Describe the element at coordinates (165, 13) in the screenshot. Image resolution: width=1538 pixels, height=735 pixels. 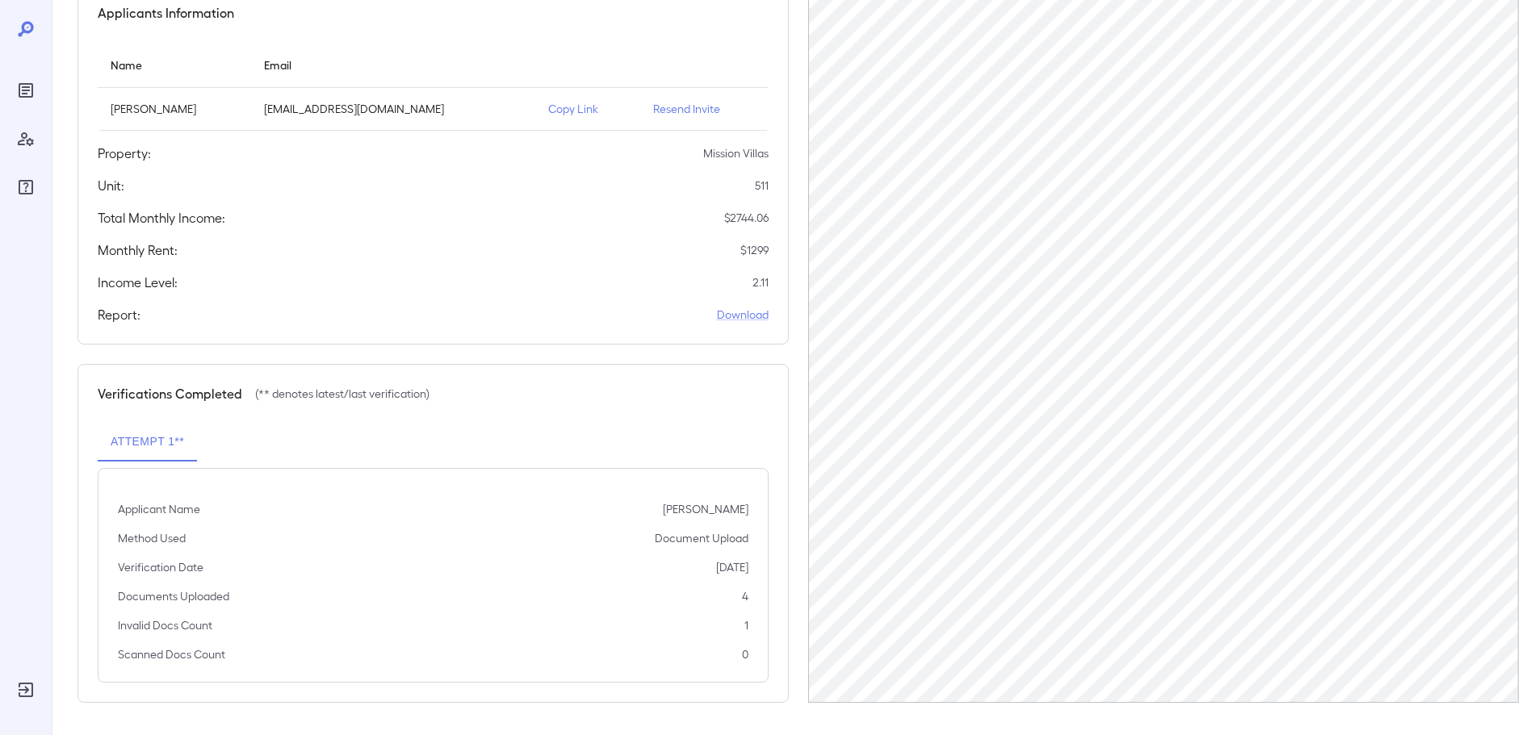
I see `h5: Applicants Information` at that location.